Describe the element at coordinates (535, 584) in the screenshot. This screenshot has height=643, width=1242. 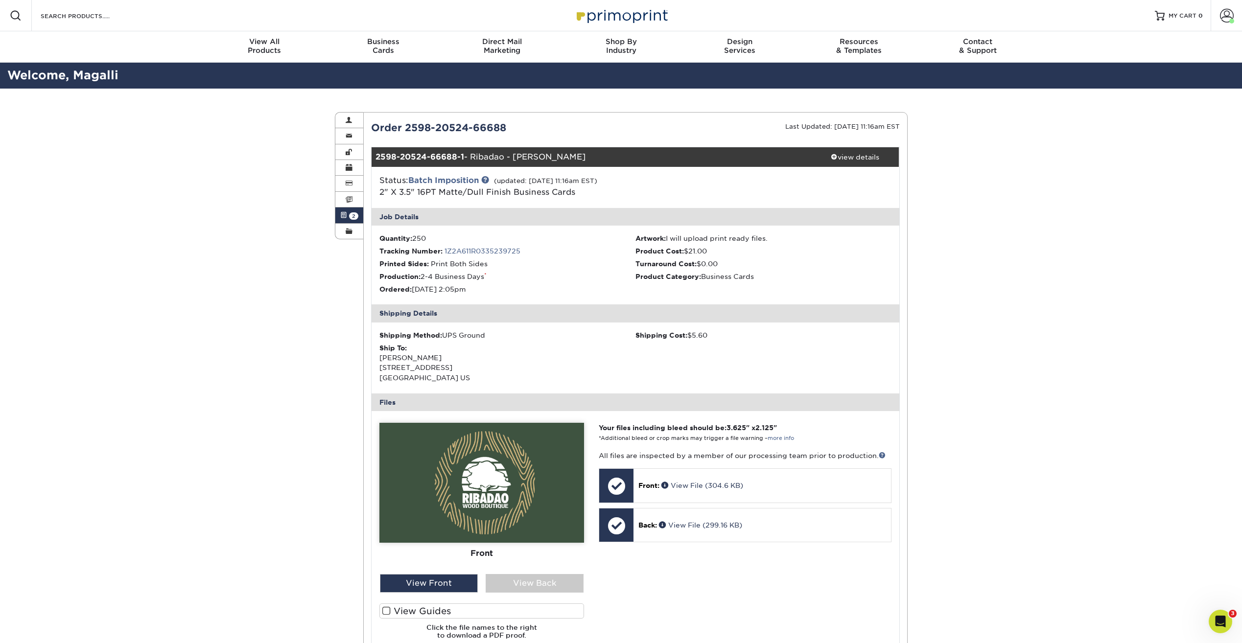
I see `div: View Back` at that location.